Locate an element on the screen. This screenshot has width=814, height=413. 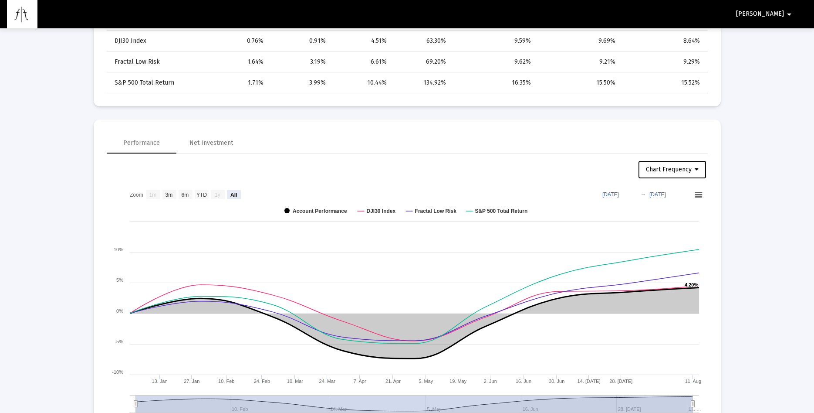
text: Account Performance is located at coordinates (320, 211).